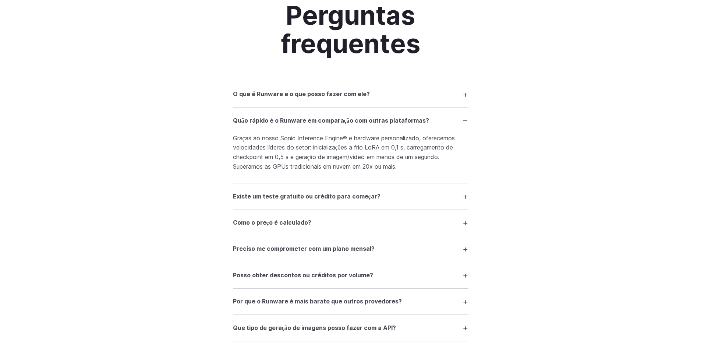  Describe the element at coordinates (351, 328) in the screenshot. I see `summary: Que tipo de geração de imagens posso fazer com a API?` at that location.